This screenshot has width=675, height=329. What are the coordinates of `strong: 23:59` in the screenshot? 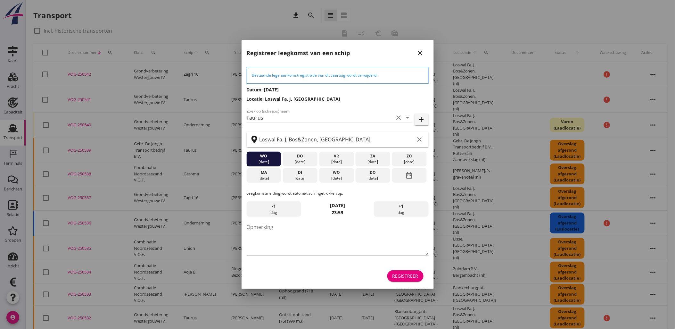 It's located at (338, 212).